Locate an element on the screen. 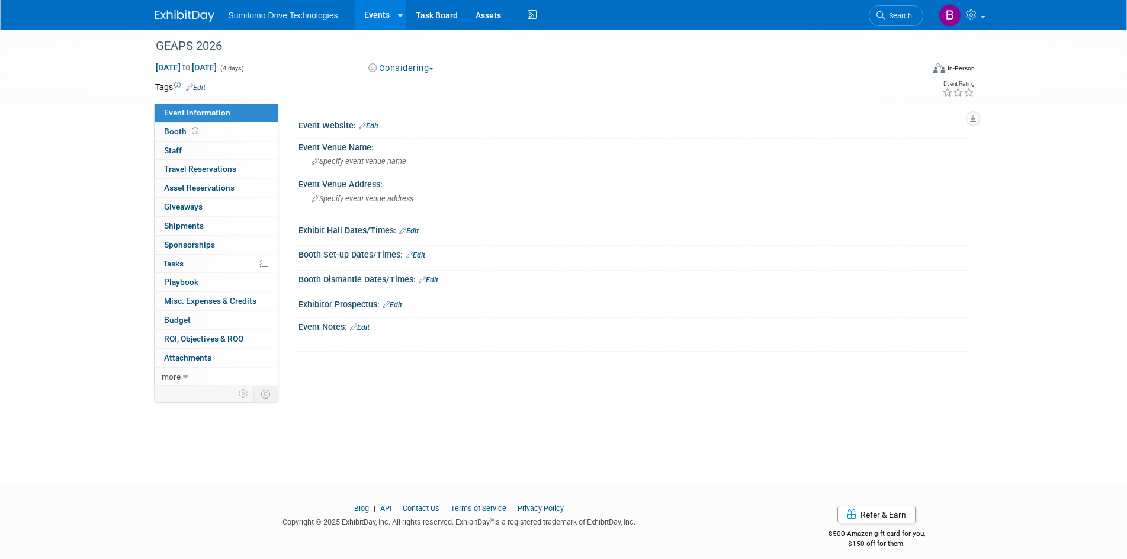  div: $500 Amazon gift card for you, is located at coordinates (877, 535).